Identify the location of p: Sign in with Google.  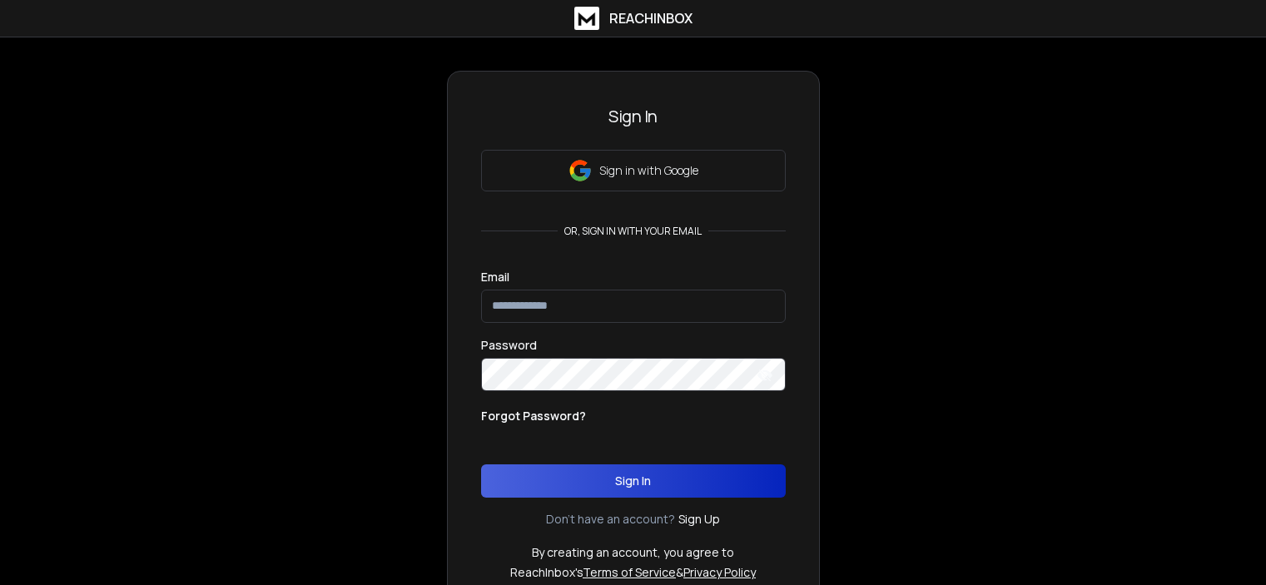
(648, 171).